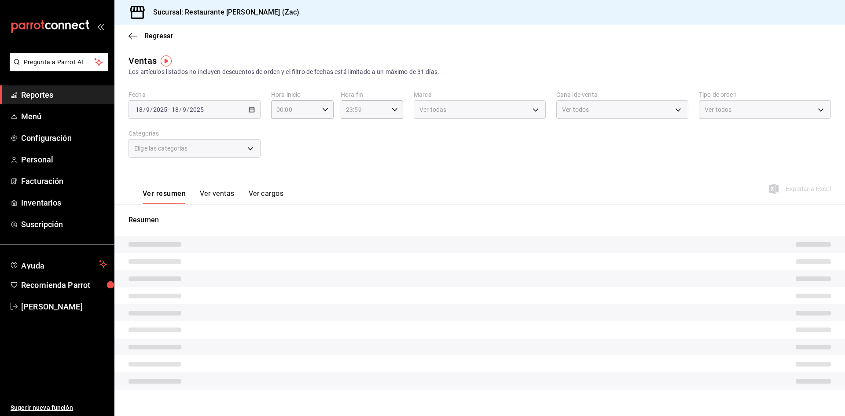  I want to click on div: Los artículos listados no incluyen descuentos de orden y el filtro de fechas está limitado a un m..., so click(480, 72).